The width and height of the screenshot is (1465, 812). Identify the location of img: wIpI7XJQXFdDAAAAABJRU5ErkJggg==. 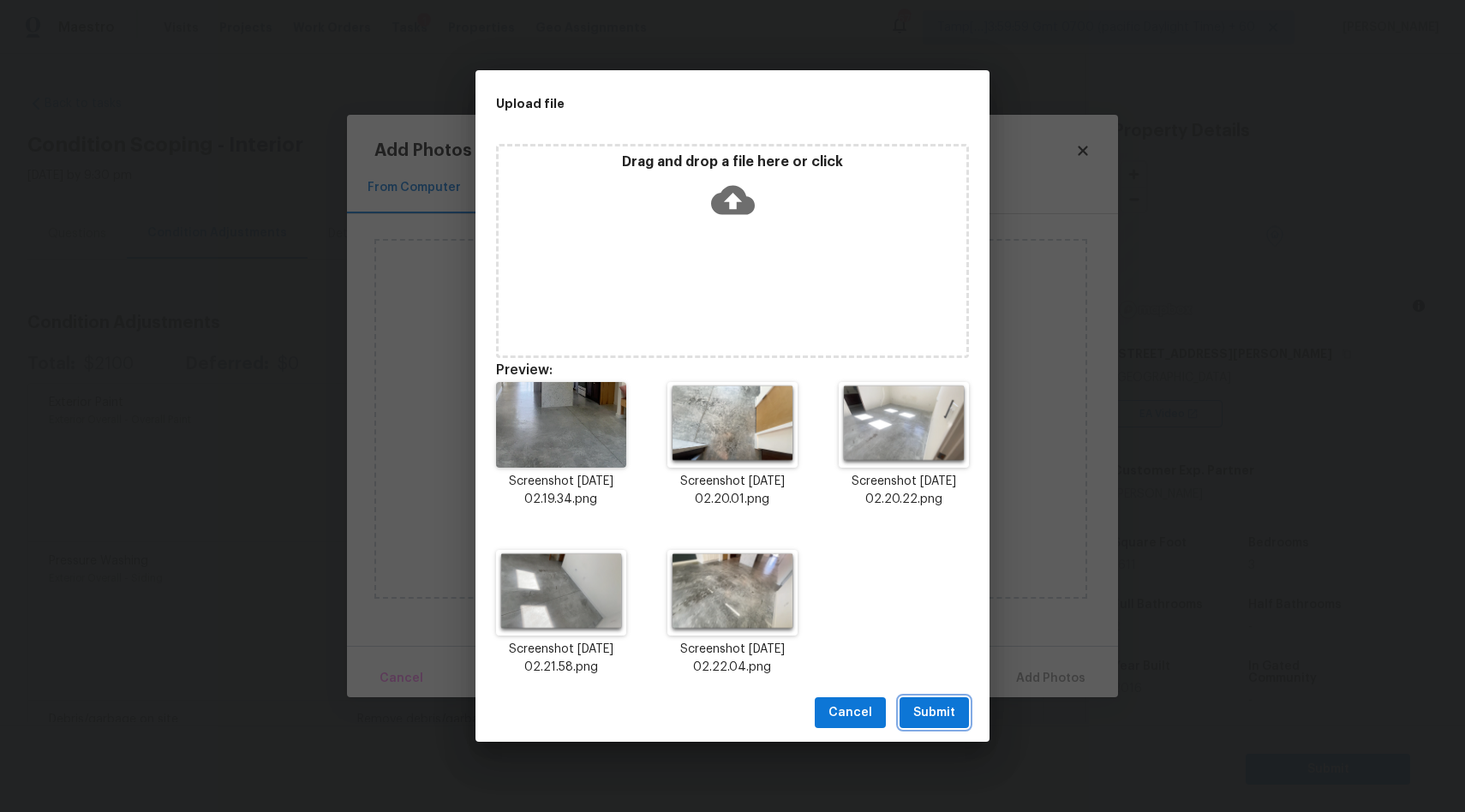
(732, 424).